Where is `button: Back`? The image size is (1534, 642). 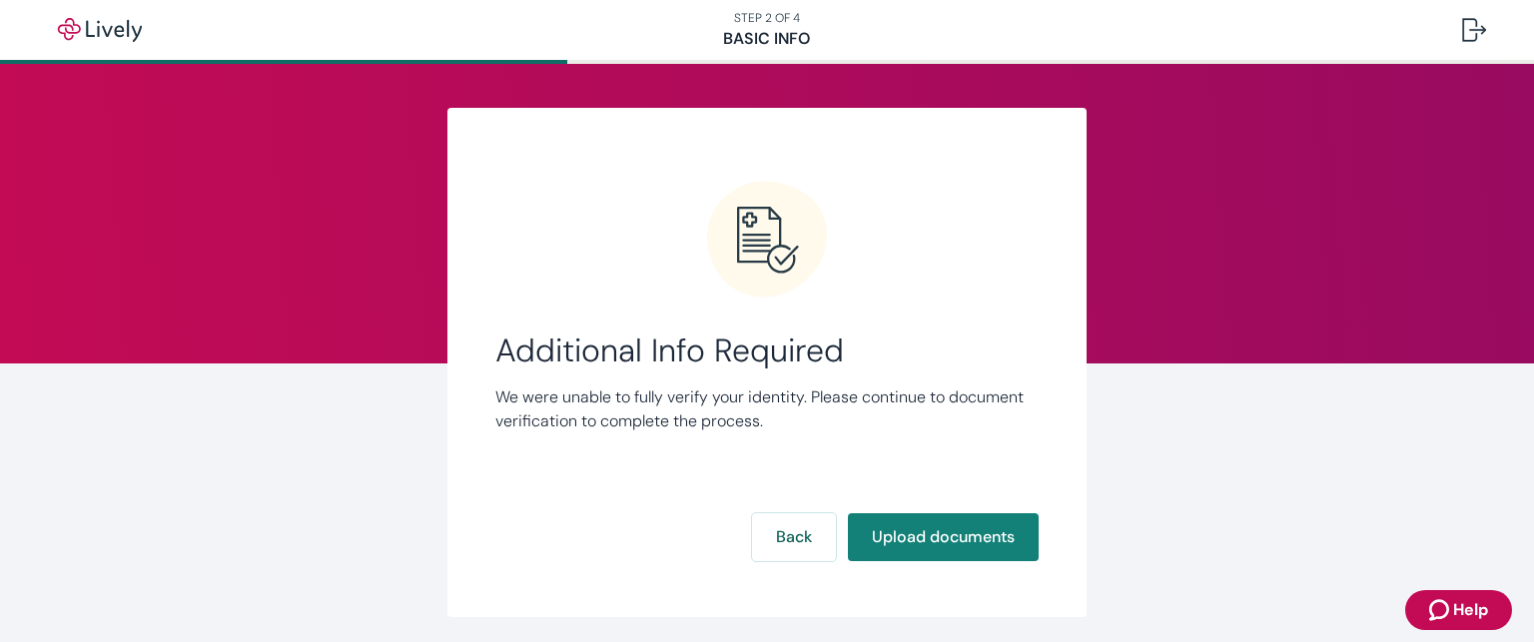 button: Back is located at coordinates (794, 537).